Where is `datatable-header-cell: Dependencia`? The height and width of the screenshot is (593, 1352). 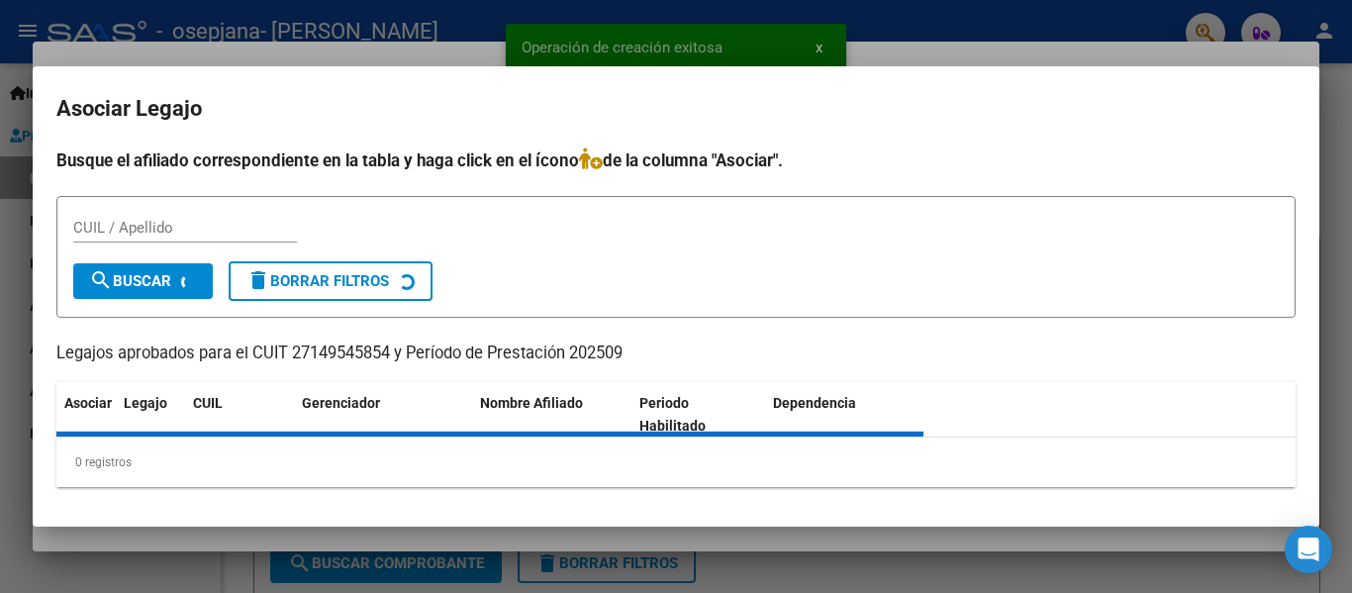
datatable-header-cell: Dependencia is located at coordinates (844, 415).